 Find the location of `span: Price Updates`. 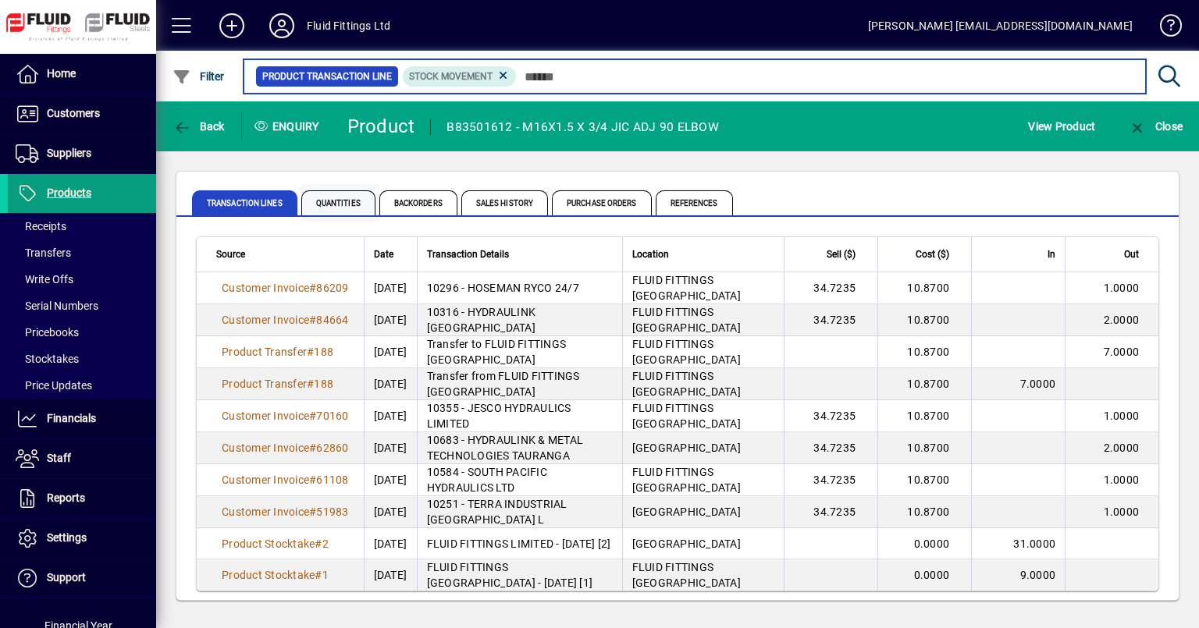

span: Price Updates is located at coordinates (54, 386).